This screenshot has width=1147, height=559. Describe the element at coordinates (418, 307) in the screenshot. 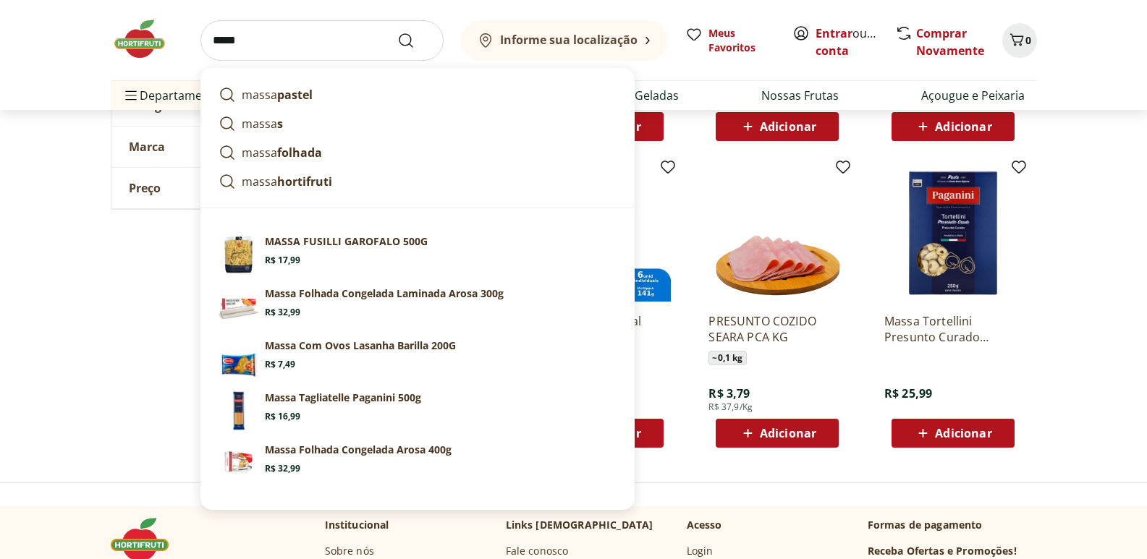

I see `a: PrincipalMassa Folhada Congelada Laminada Arosa 300gR$ 32,99` at that location.